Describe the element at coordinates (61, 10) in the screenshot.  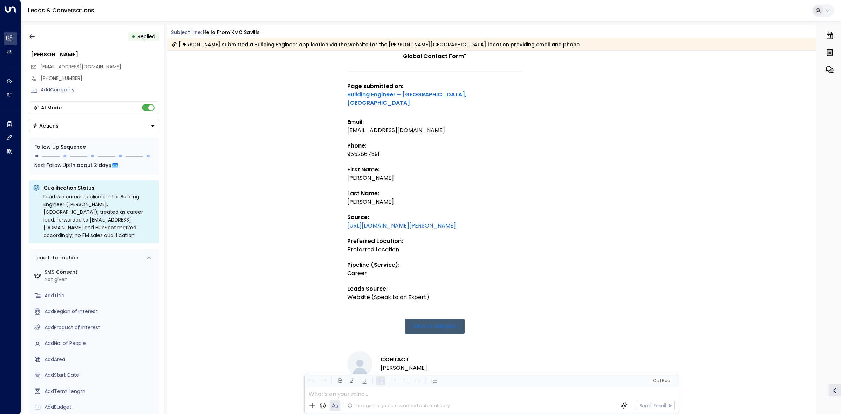
I see `a: Leads & Conversations` at that location.